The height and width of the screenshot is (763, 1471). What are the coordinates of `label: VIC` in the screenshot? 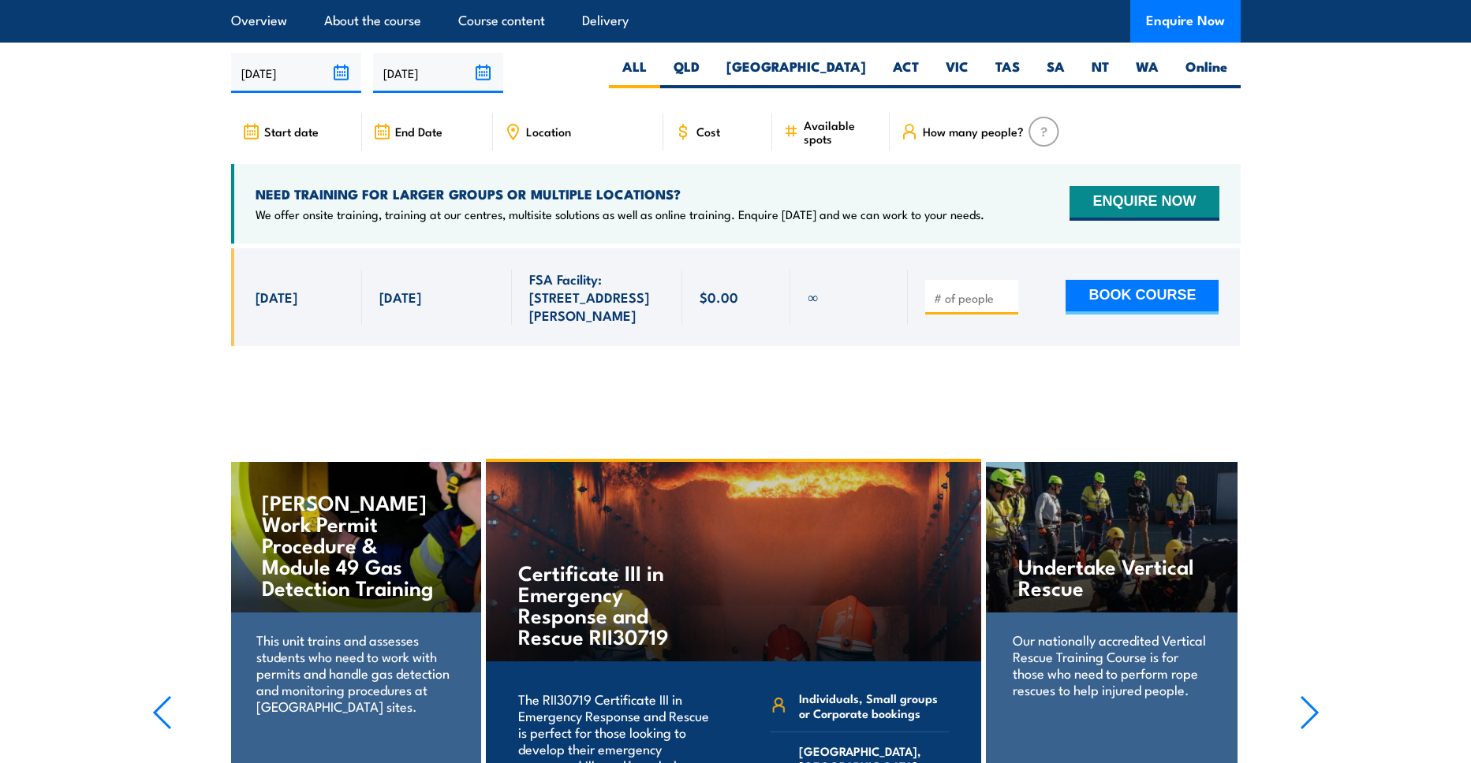 It's located at (957, 73).